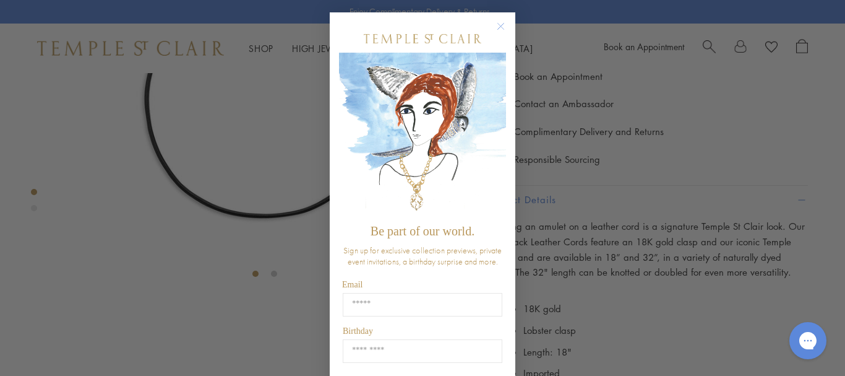  I want to click on img: c4a9eb12-d91a-4d4a-8ee0-386386f4f338.jpeg, so click(423, 135).